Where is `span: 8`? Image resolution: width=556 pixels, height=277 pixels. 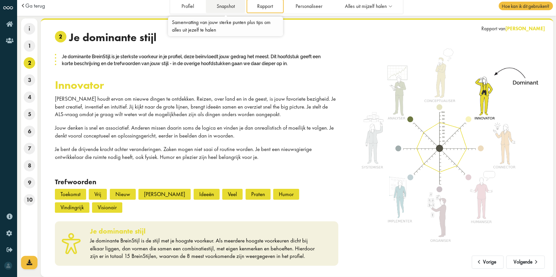
span: 8 is located at coordinates (29, 165).